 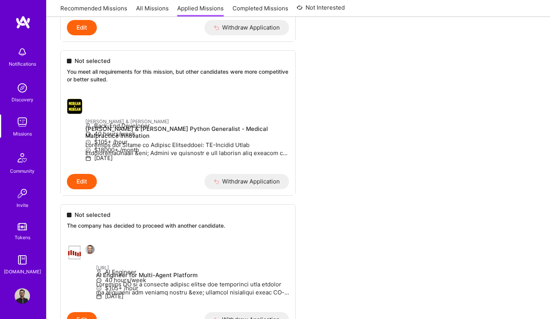 I want to click on img: Steelbay.ai company logo, so click(x=75, y=253).